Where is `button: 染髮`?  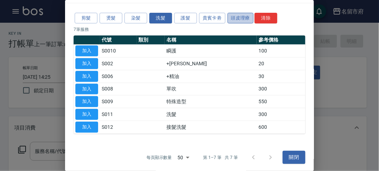
button: 染髮 is located at coordinates (136, 18).